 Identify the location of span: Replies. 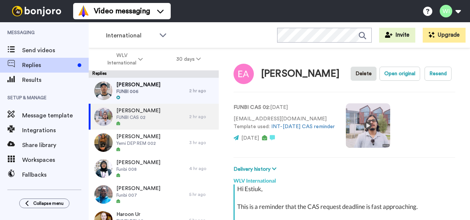
(48, 65).